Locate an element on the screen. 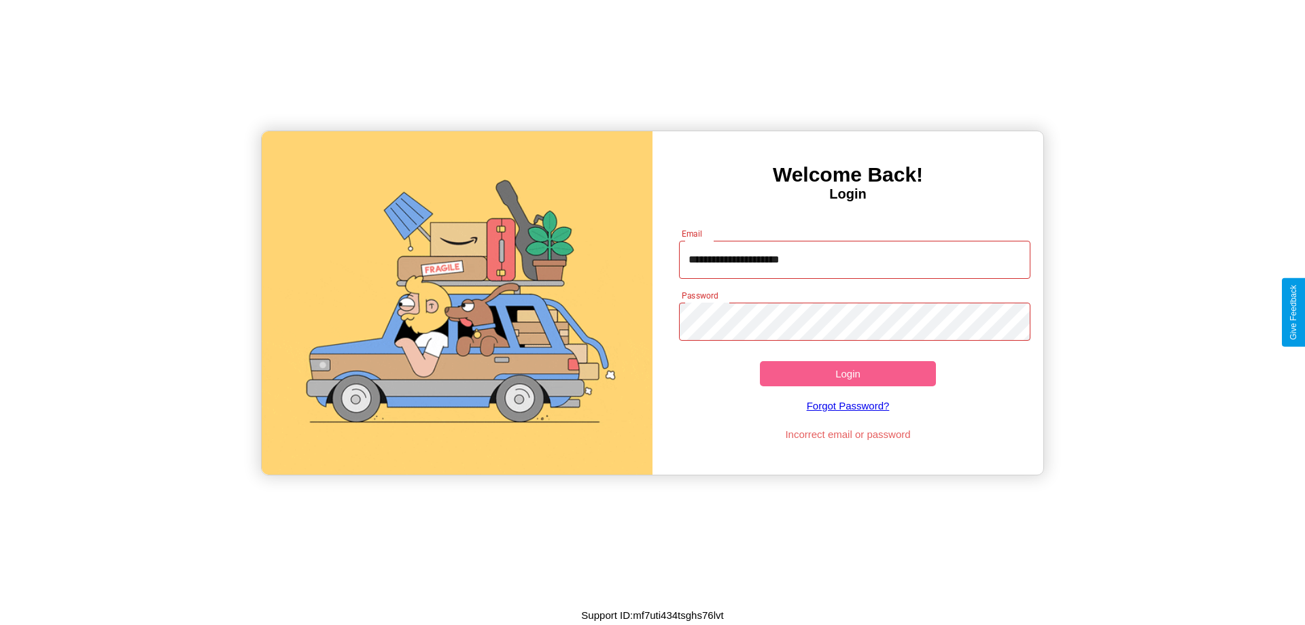  label: Email is located at coordinates (692, 233).